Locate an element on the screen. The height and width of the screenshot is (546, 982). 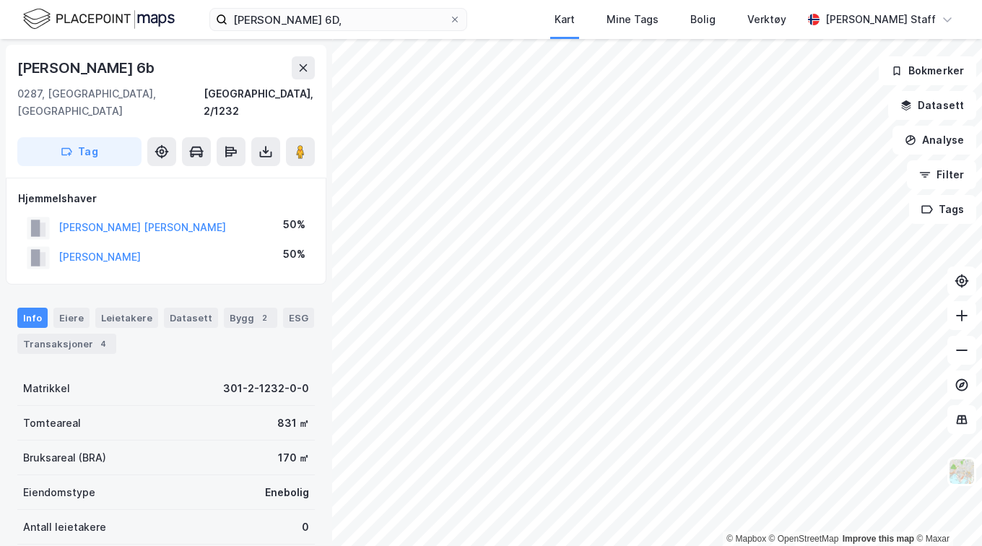
div: 4 is located at coordinates (103, 344).